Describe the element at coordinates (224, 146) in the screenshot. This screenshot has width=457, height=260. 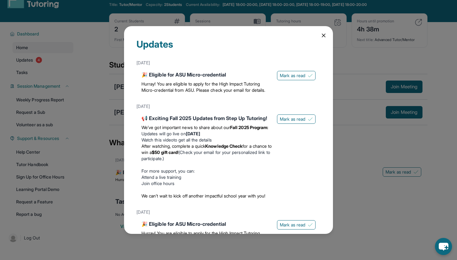
I see `strong: Knowledge Check` at that location.